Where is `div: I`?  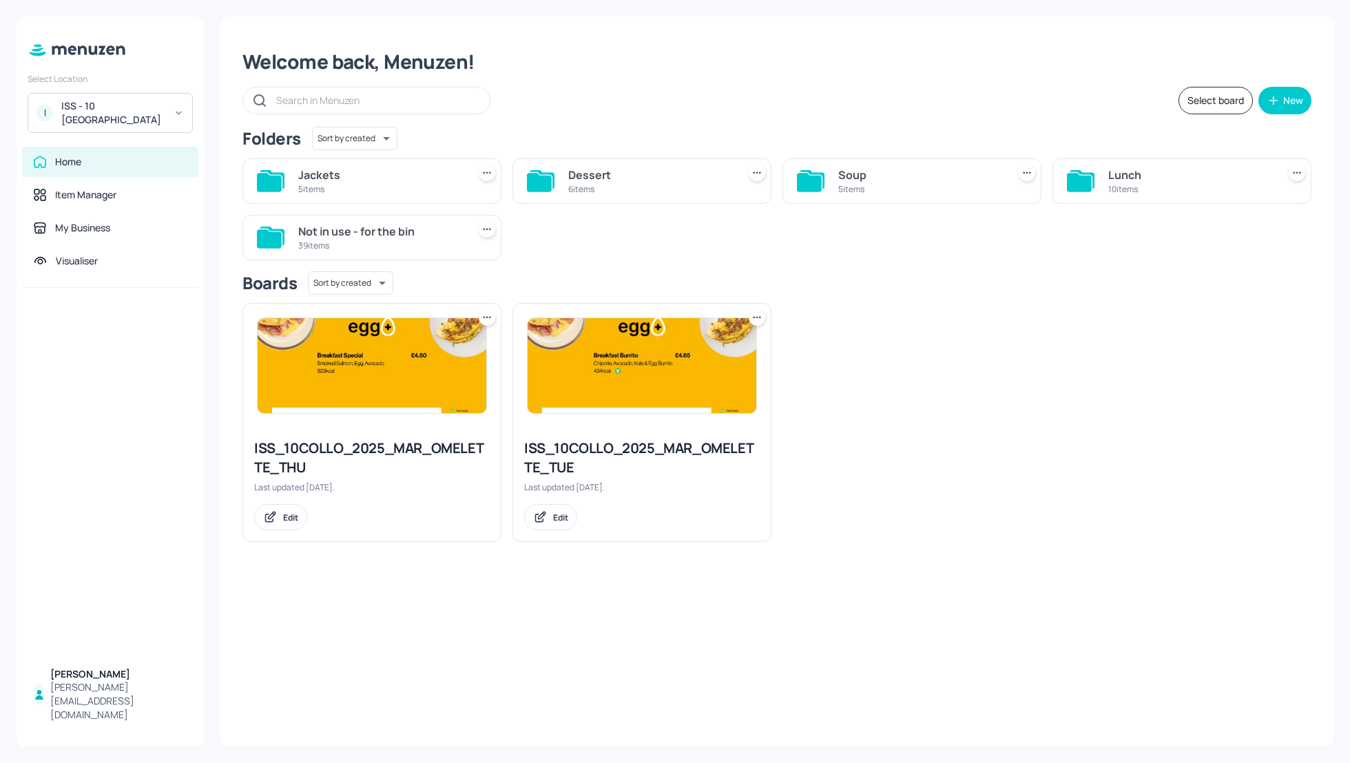 div: I is located at coordinates (45, 113).